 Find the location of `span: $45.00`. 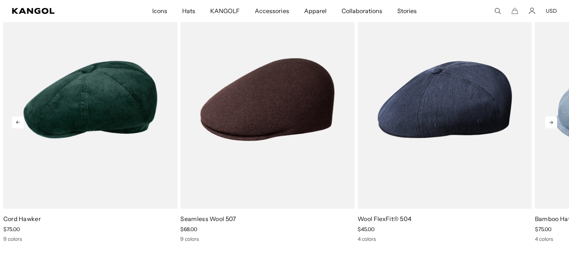

span: $45.00 is located at coordinates (366, 229).